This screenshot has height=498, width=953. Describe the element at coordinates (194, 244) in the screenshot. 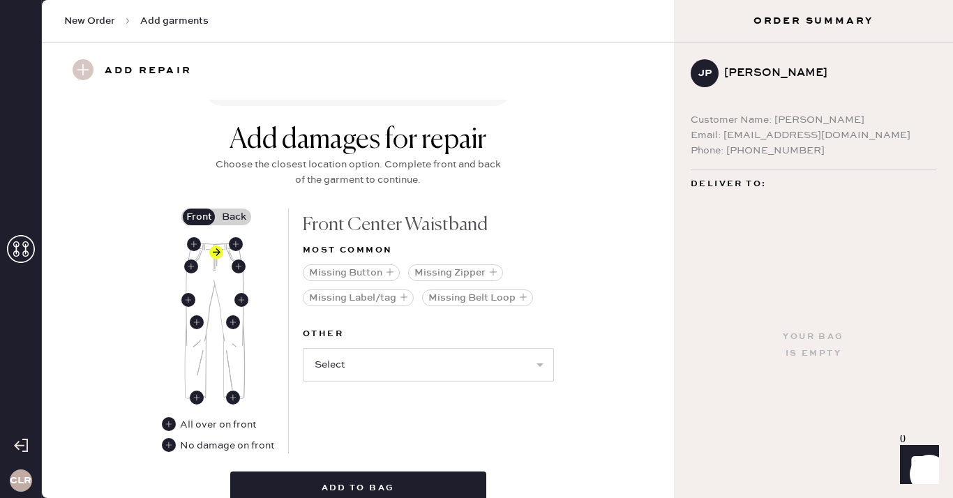

I see `div: Front Right Waistband` at that location.